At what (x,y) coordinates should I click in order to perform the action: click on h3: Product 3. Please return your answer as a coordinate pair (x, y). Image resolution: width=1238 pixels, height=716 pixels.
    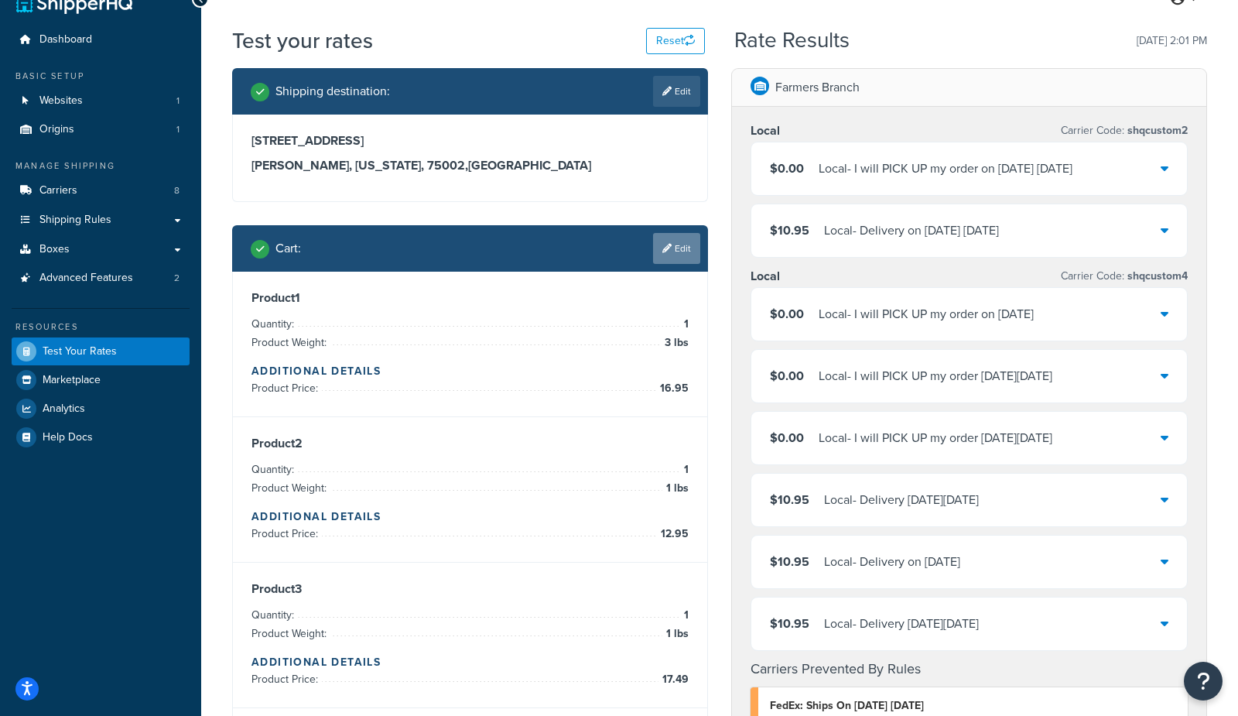
    Looking at the image, I should click on (470, 589).